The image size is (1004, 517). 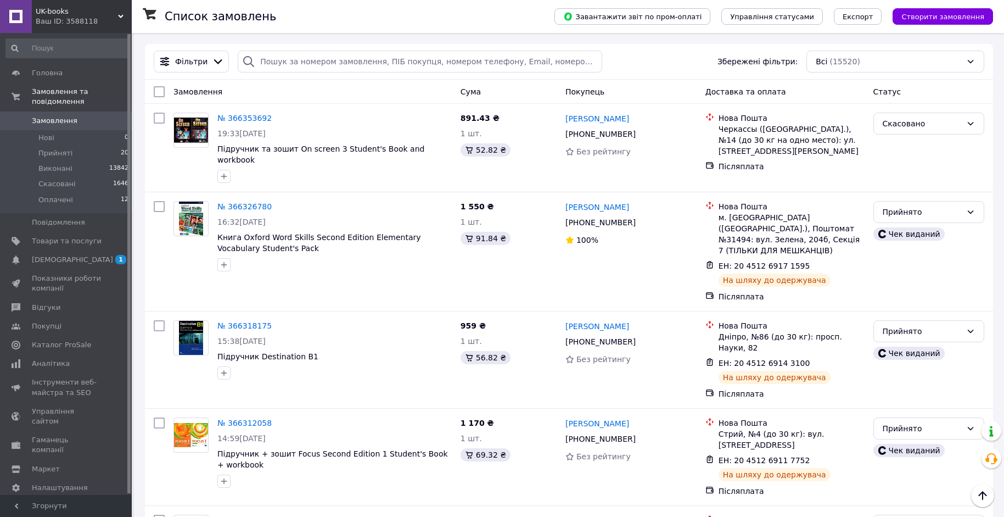 I want to click on span: Cума, so click(x=471, y=92).